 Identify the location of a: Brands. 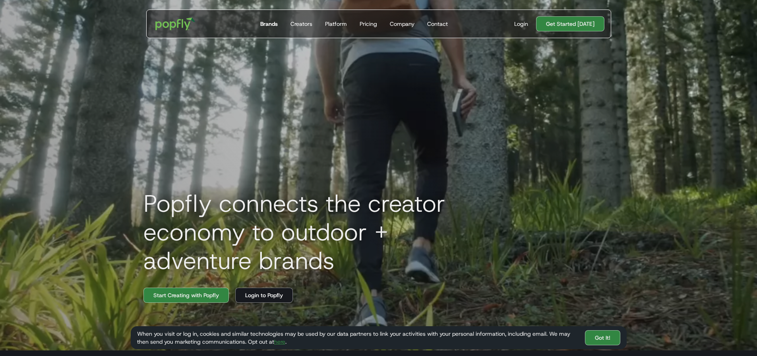
(269, 24).